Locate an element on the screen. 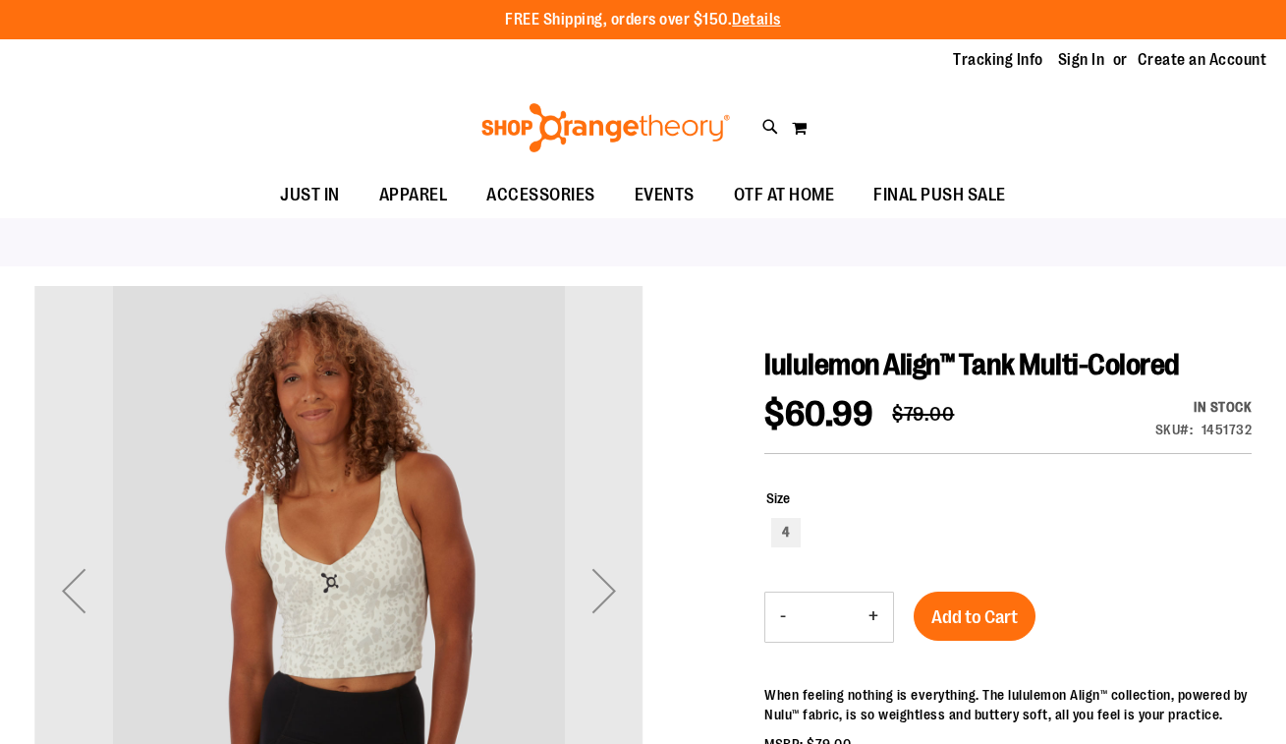 The image size is (1286, 744). span: Add to Cart is located at coordinates (975, 617).